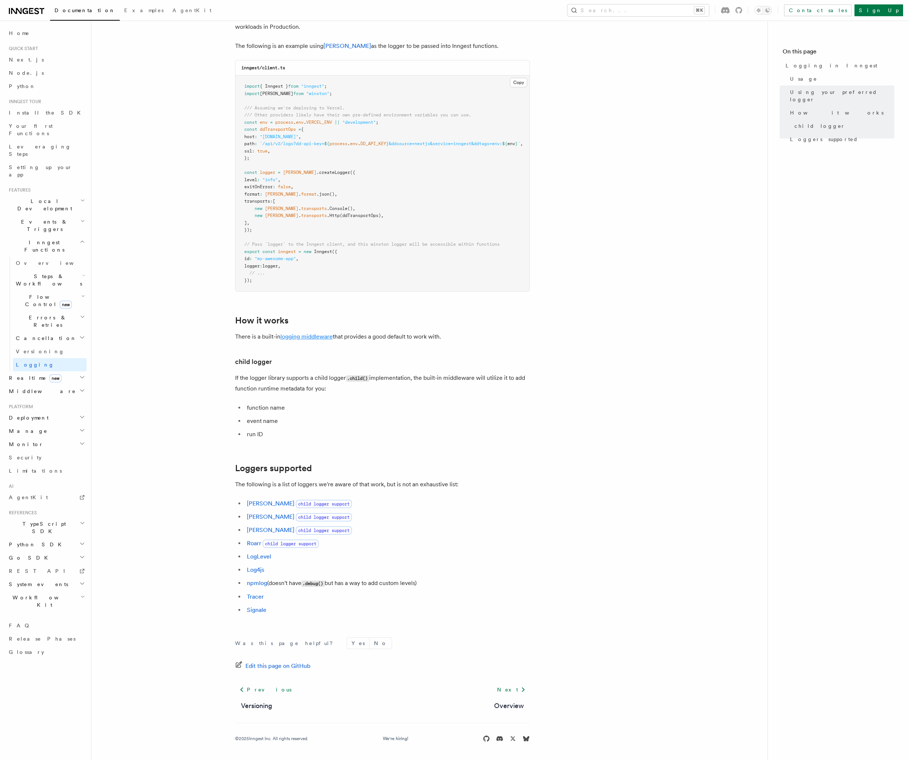 This screenshot has height=760, width=909. What do you see at coordinates (252, 252) in the screenshot?
I see `span: export` at bounding box center [252, 252].